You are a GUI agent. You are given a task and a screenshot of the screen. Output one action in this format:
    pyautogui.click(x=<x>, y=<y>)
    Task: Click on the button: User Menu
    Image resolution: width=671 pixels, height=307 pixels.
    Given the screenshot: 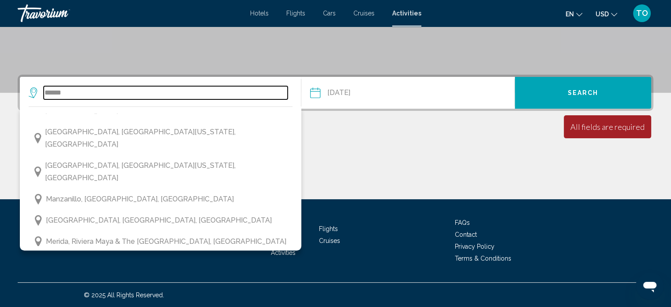 What is the action you would take?
    pyautogui.click(x=642, y=13)
    